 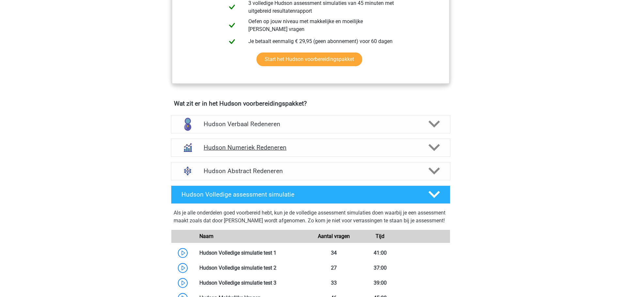 I want to click on div: Hudson Volledige simulatie test 3, so click(x=253, y=283).